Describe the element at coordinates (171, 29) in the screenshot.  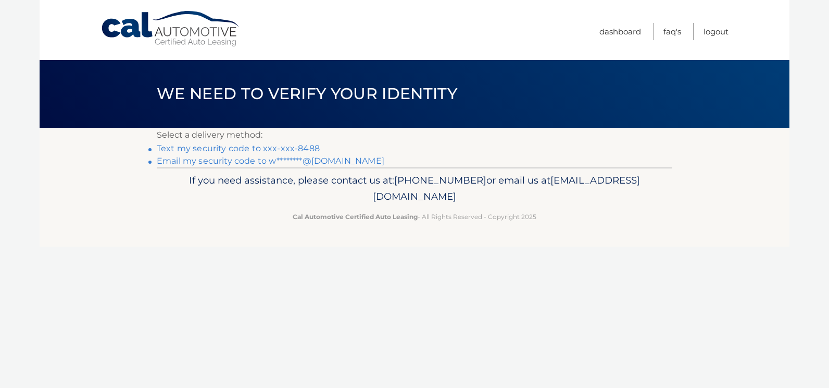
I see `a: Cal Automotive` at that location.